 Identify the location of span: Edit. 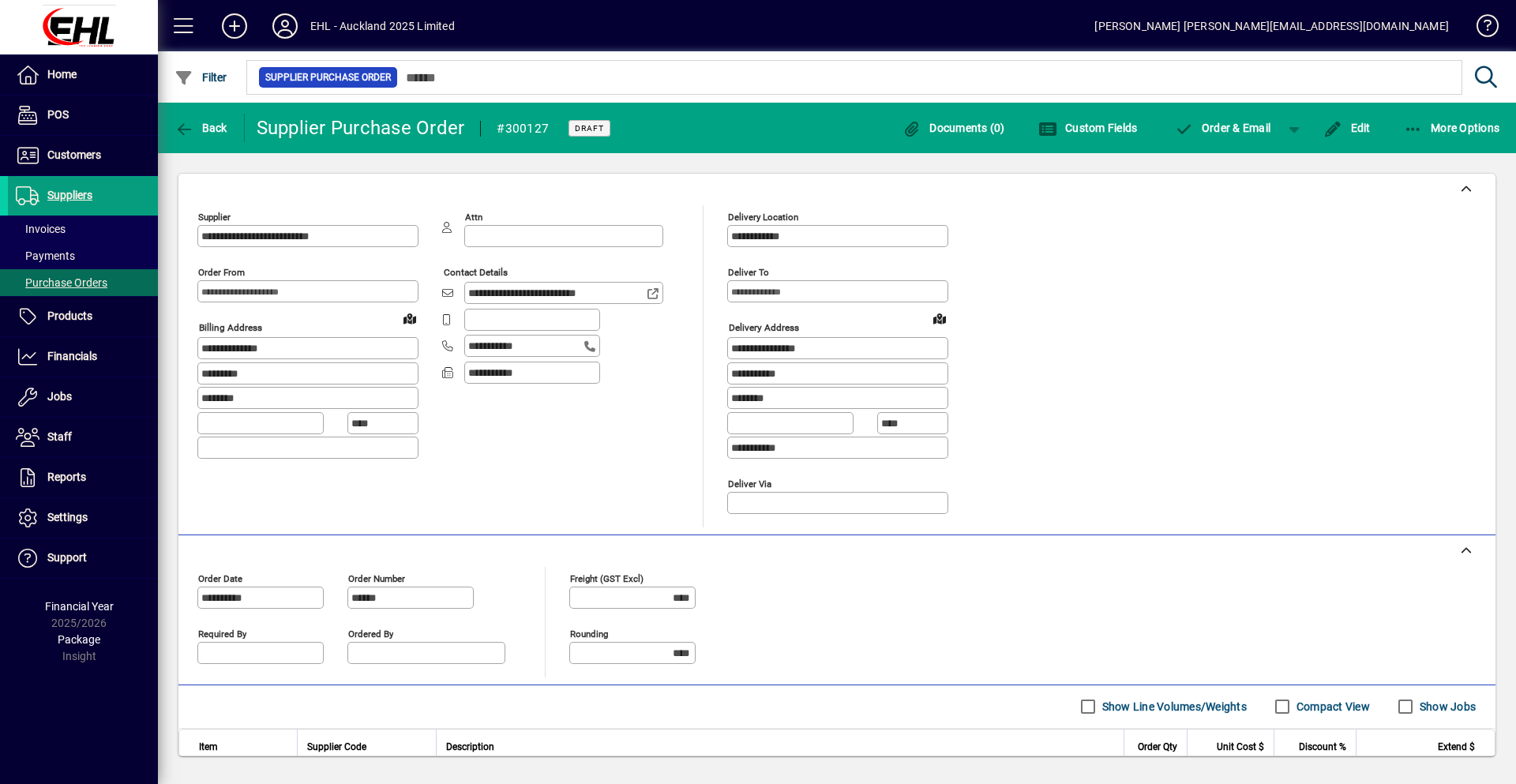
(1346, 128).